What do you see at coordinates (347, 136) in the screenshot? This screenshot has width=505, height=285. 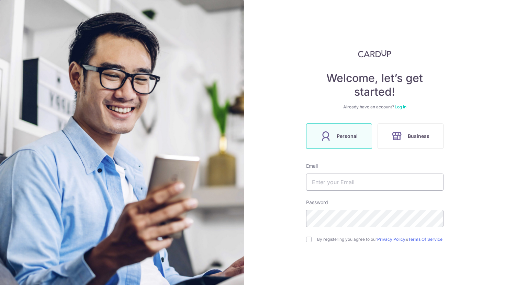 I see `span: Personal` at bounding box center [347, 136].